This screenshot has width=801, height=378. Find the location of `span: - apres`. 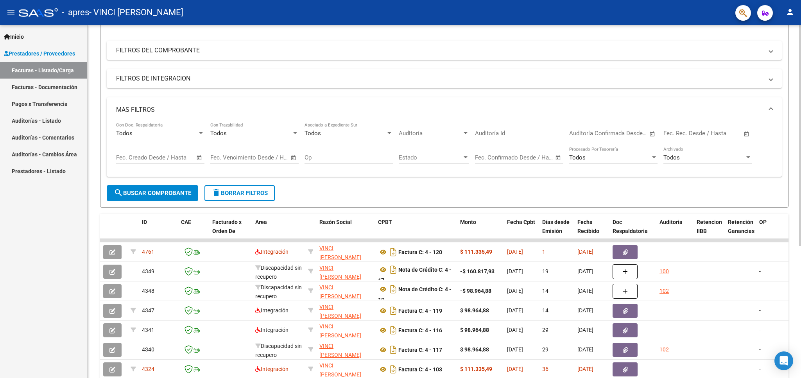

span: - apres is located at coordinates (75, 13).